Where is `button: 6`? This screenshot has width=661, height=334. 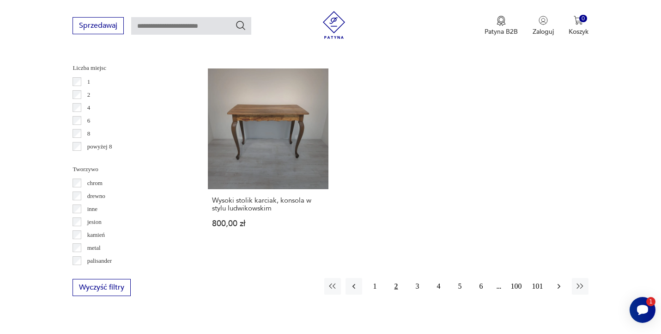
button: 6 is located at coordinates (482, 286).